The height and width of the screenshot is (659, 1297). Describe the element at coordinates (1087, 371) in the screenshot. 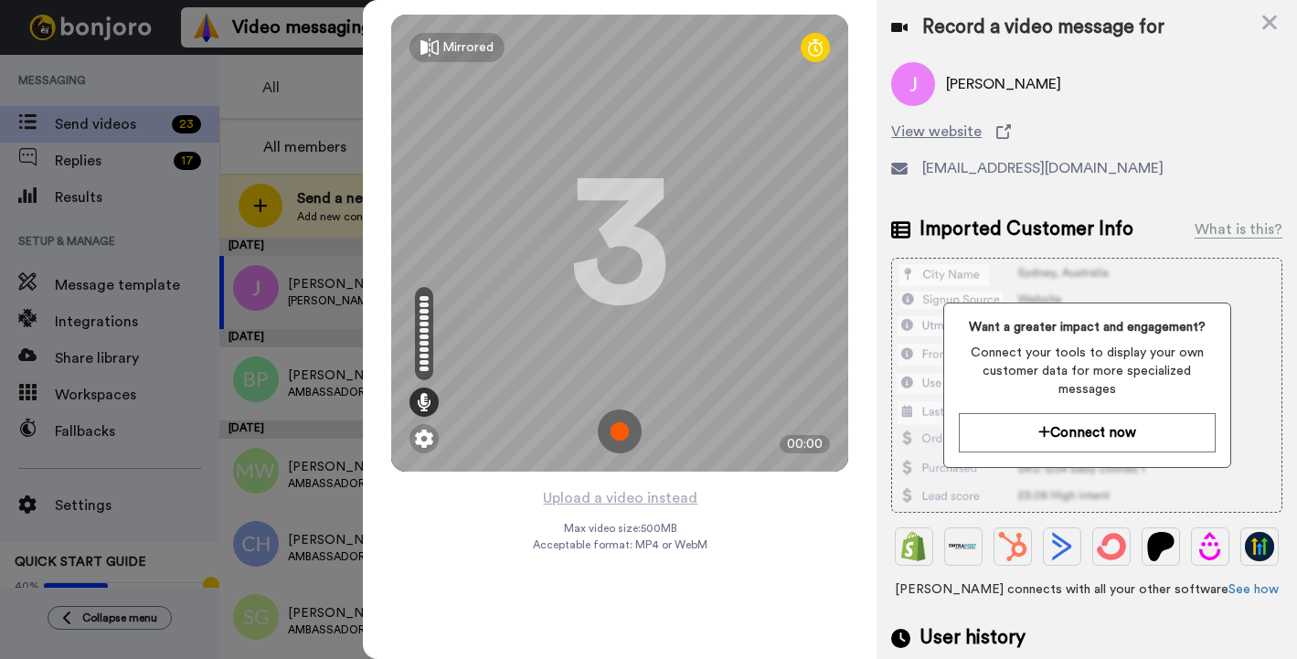

I see `span: Connect your tools to display your own customer data for more specialized messages` at that location.